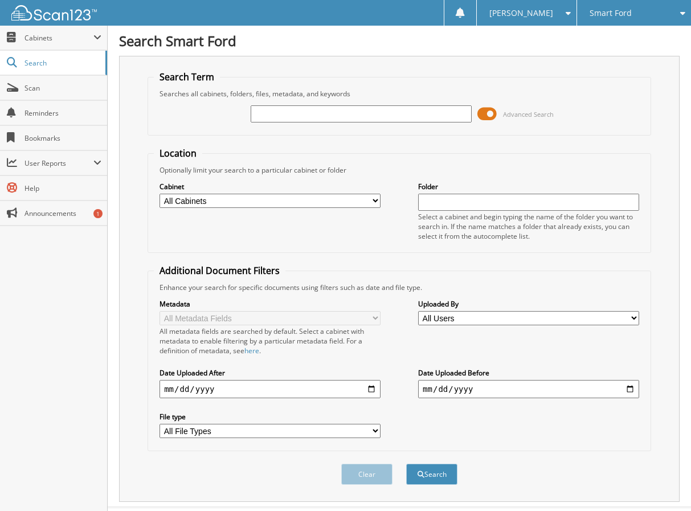 The width and height of the screenshot is (691, 511). What do you see at coordinates (63, 88) in the screenshot?
I see `span: Scan` at bounding box center [63, 88].